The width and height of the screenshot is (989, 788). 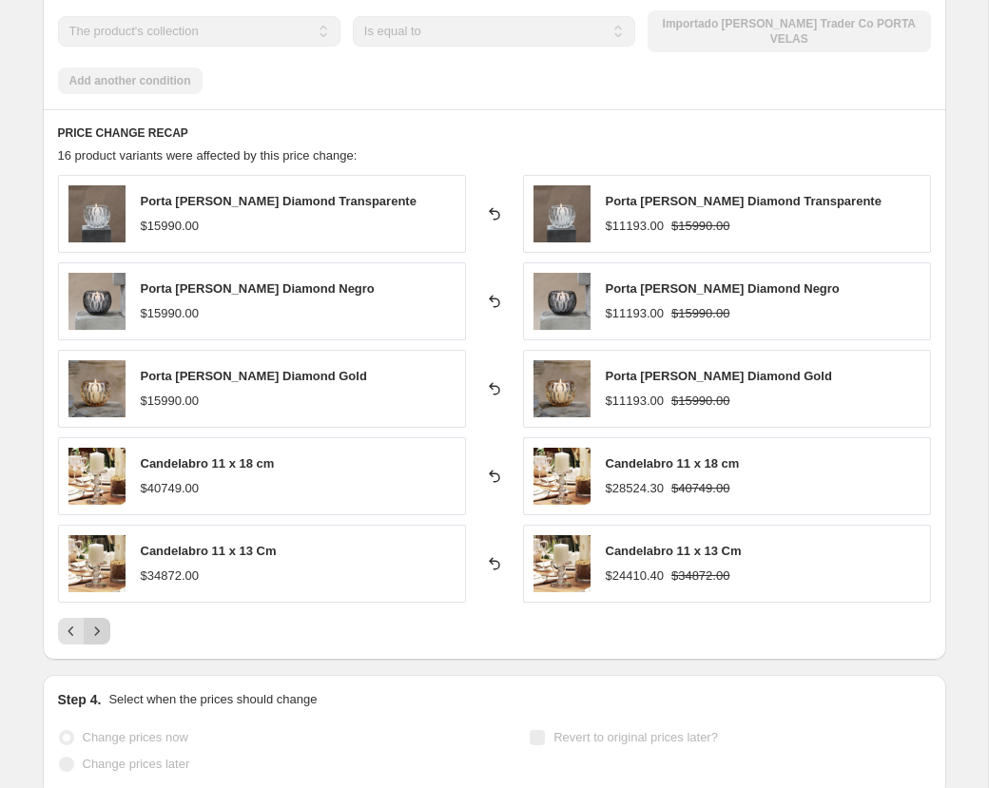 I want to click on div: $34872.00, so click(x=169, y=576).